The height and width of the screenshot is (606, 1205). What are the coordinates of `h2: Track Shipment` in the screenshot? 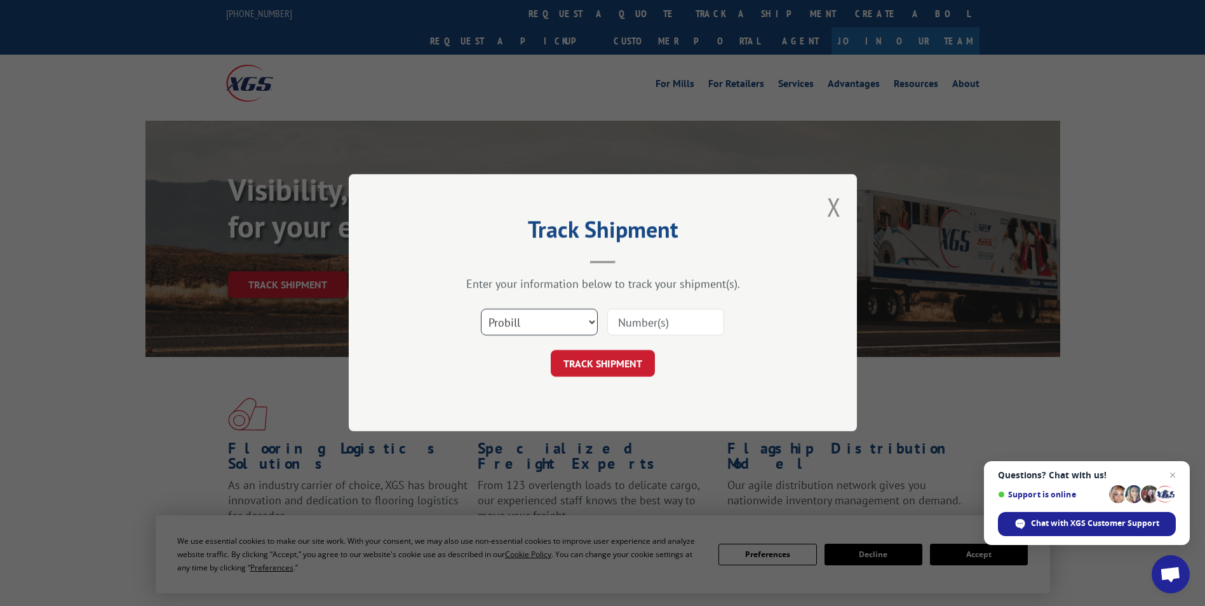 It's located at (603, 232).